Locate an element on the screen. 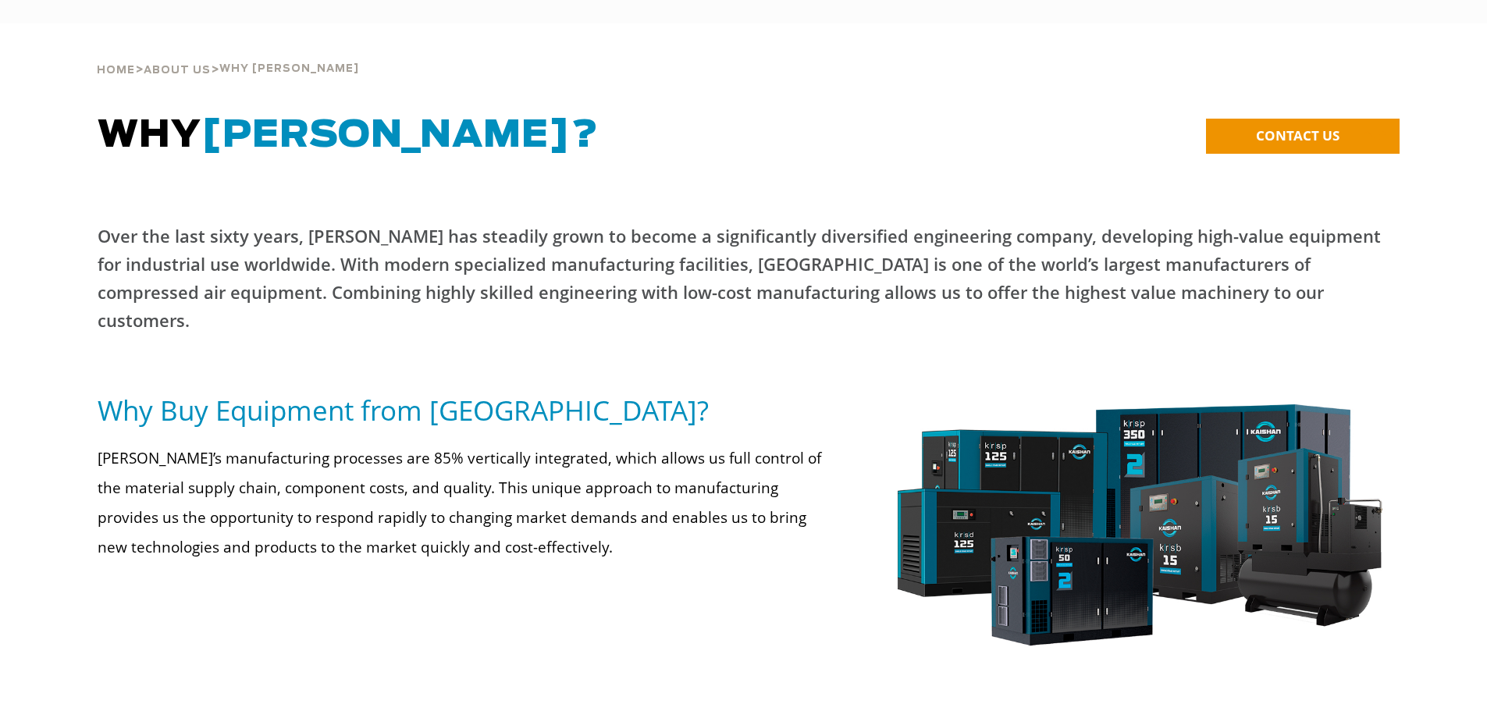 The height and width of the screenshot is (711, 1487). span: WHY is located at coordinates (348, 136).